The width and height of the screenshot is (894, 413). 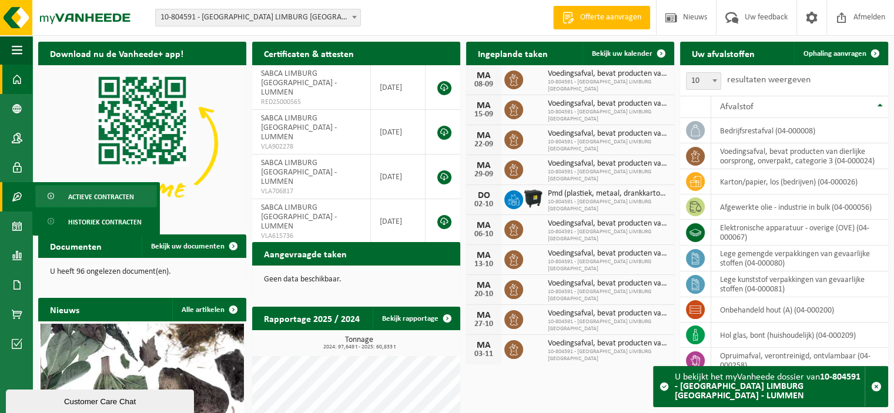 I want to click on td: lege kunststof verpakkingen van gevaarlijke stoffen (04-000081), so click(x=799, y=284).